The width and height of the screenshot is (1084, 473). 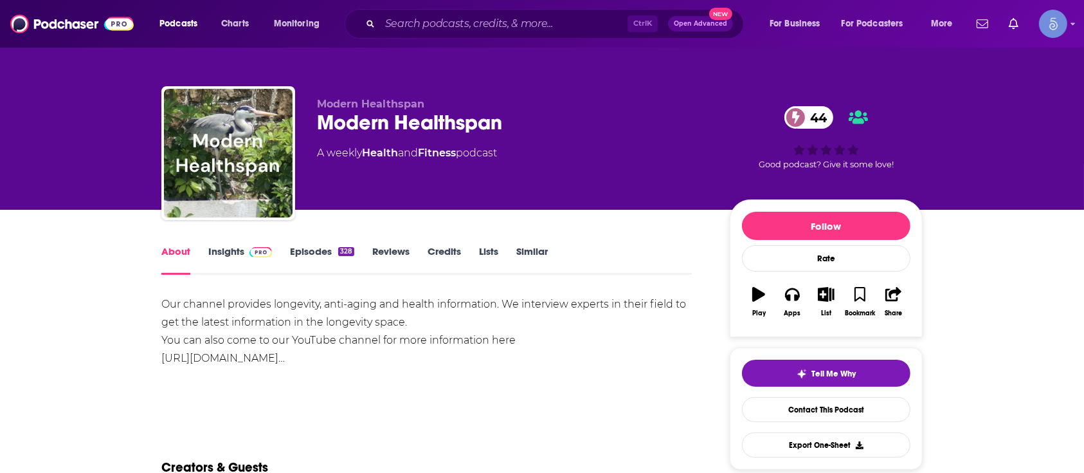 I want to click on div: Apps, so click(x=793, y=313).